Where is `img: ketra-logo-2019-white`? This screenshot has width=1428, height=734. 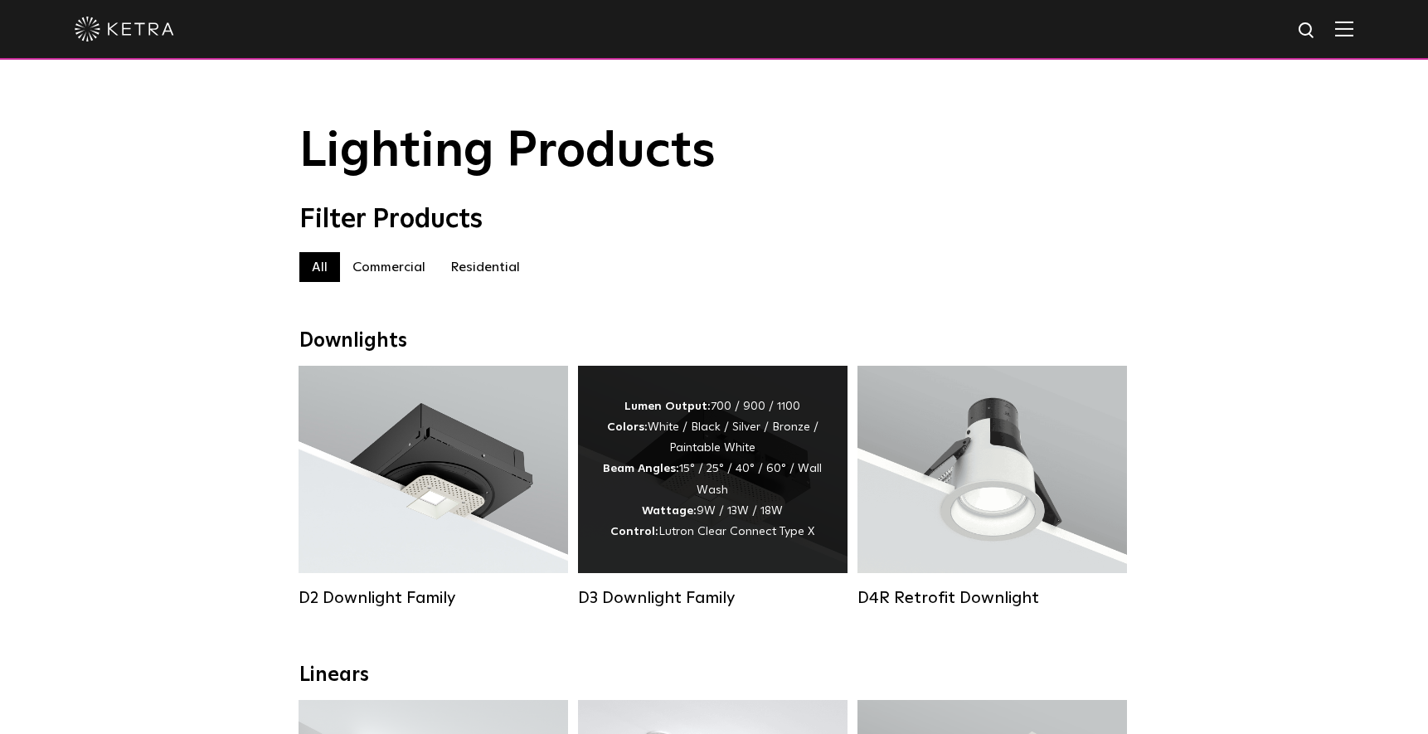
img: ketra-logo-2019-white is located at coordinates (124, 29).